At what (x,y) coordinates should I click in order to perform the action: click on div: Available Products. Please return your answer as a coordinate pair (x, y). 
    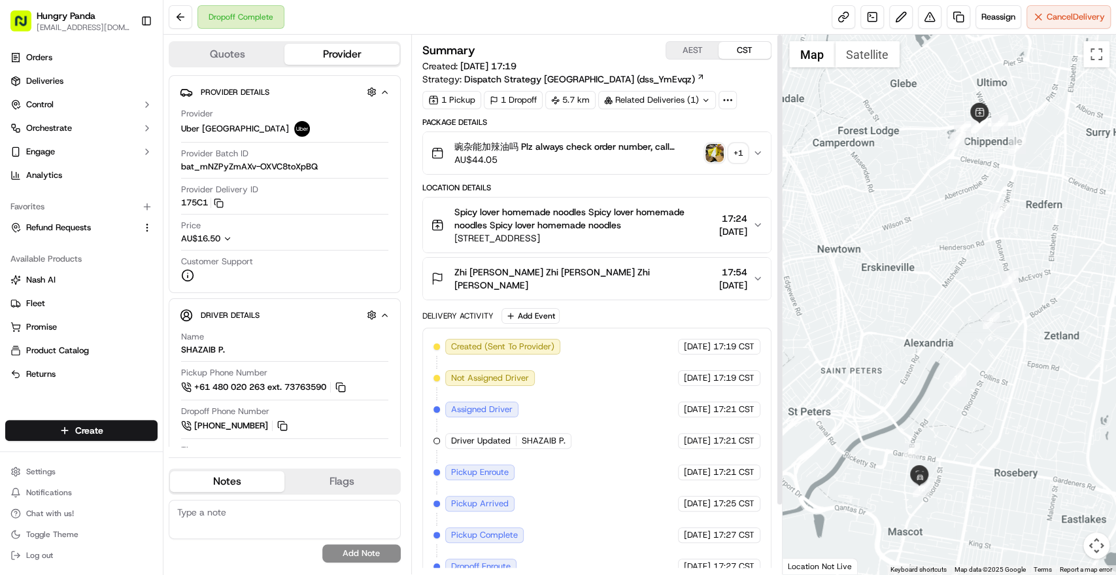
    Looking at the image, I should click on (81, 259).